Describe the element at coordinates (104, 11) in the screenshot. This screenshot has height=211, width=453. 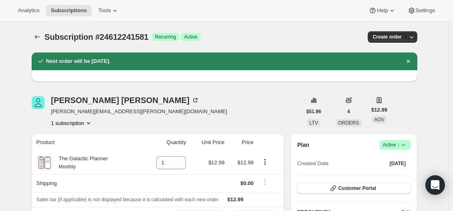
I see `span: Tools` at that location.